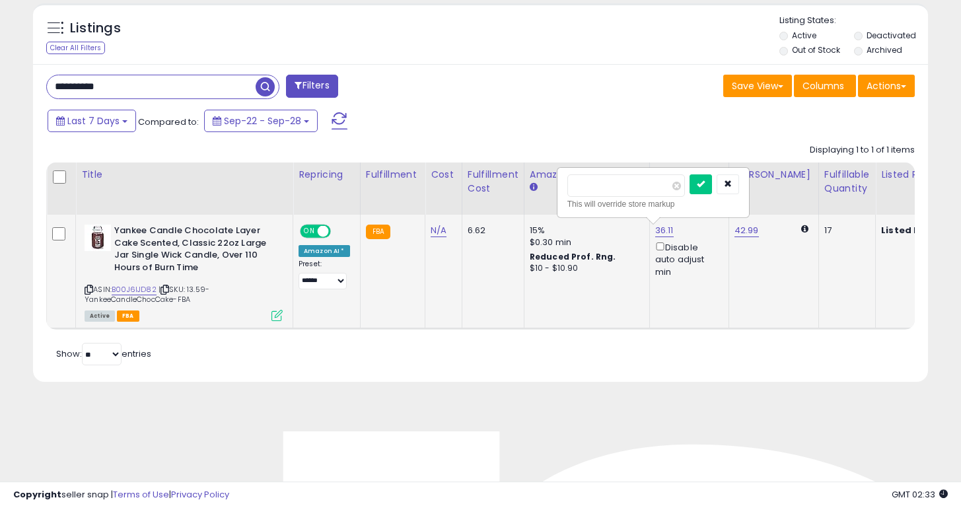 The width and height of the screenshot is (961, 508). Describe the element at coordinates (585, 268) in the screenshot. I see `div: $10 - $10.90` at that location.